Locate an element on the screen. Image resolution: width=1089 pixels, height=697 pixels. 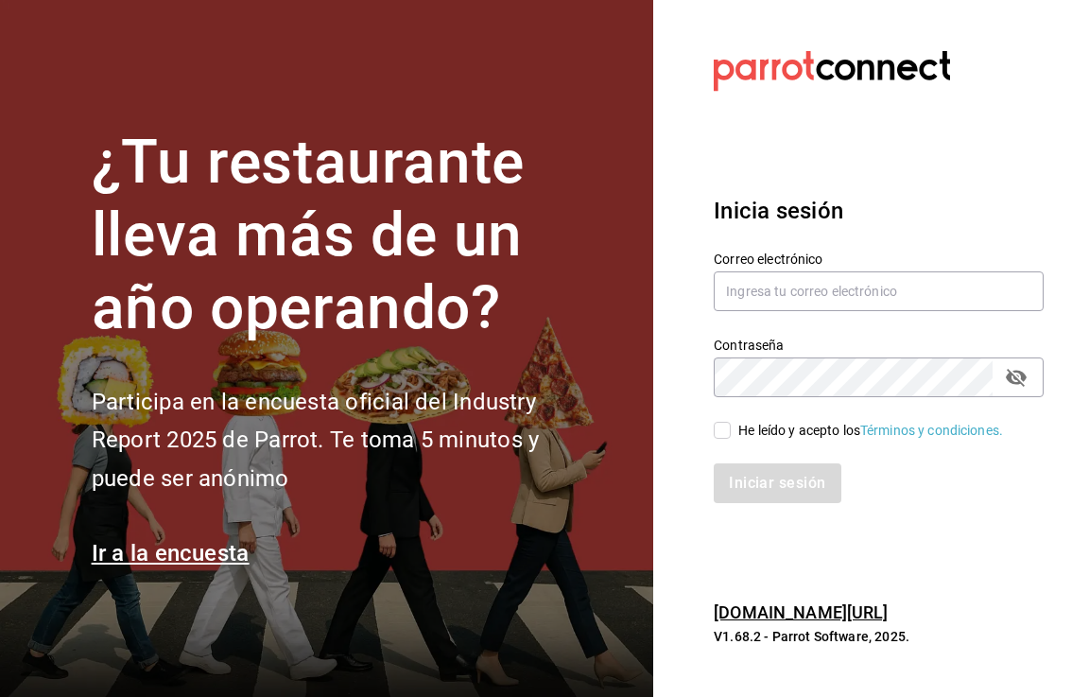
div: He leído y acepto los is located at coordinates (871, 430).